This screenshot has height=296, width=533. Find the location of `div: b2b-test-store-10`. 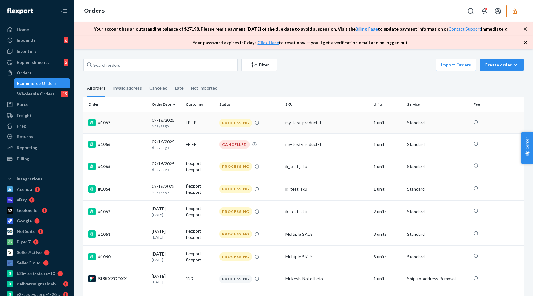

div: b2b-test-store-10 is located at coordinates (36, 273).